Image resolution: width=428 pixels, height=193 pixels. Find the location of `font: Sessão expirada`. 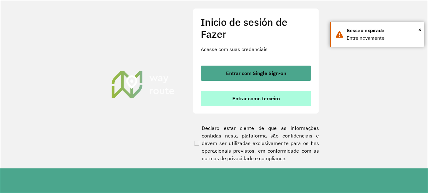

font: Sessão expirada is located at coordinates (366, 30).